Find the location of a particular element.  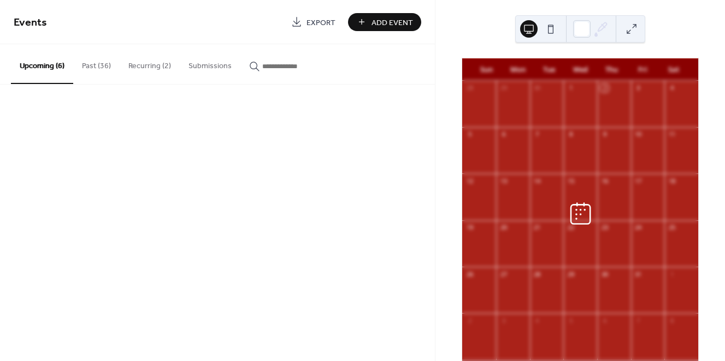

div: Sat is located at coordinates (673, 70).